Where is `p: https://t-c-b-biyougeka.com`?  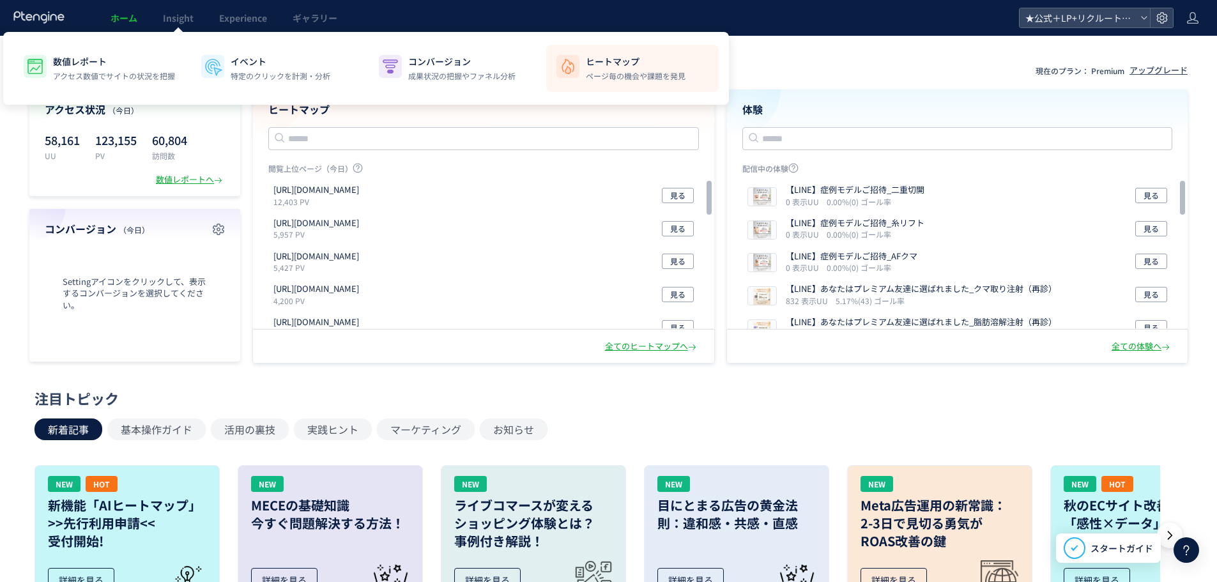 p: https://t-c-b-biyougeka.com is located at coordinates (316, 322).